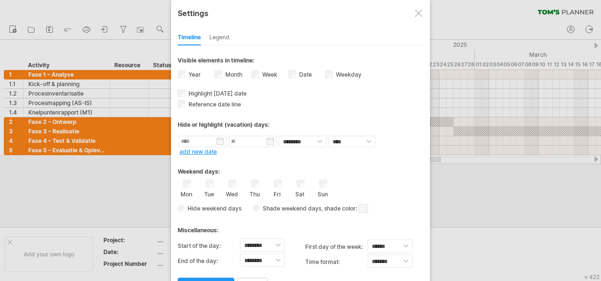 This screenshot has height=281, width=601. What do you see at coordinates (290, 208) in the screenshot?
I see `span: Shade weekend days` at bounding box center [290, 208].